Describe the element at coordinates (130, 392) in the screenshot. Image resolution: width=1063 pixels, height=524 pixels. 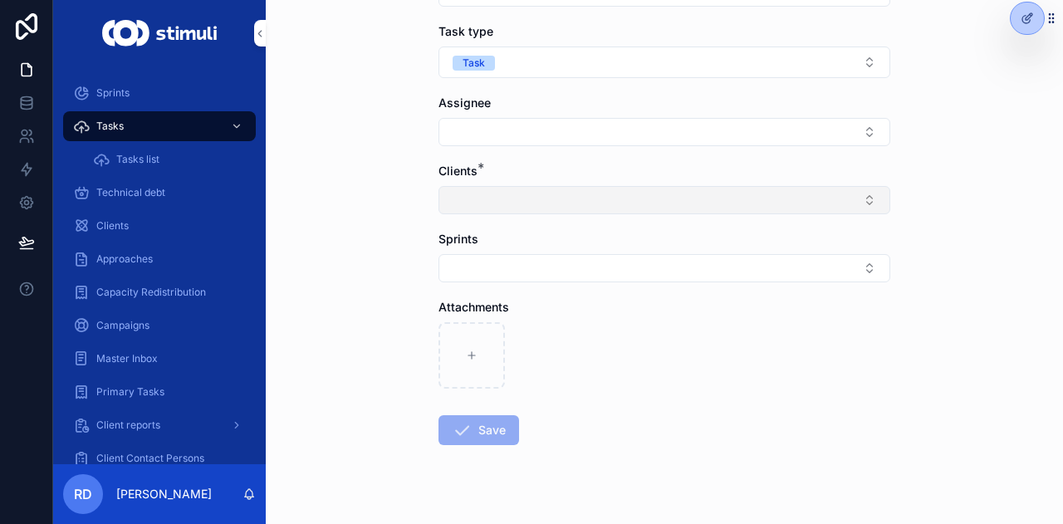
I see `span: Primary Tasks` at that location.